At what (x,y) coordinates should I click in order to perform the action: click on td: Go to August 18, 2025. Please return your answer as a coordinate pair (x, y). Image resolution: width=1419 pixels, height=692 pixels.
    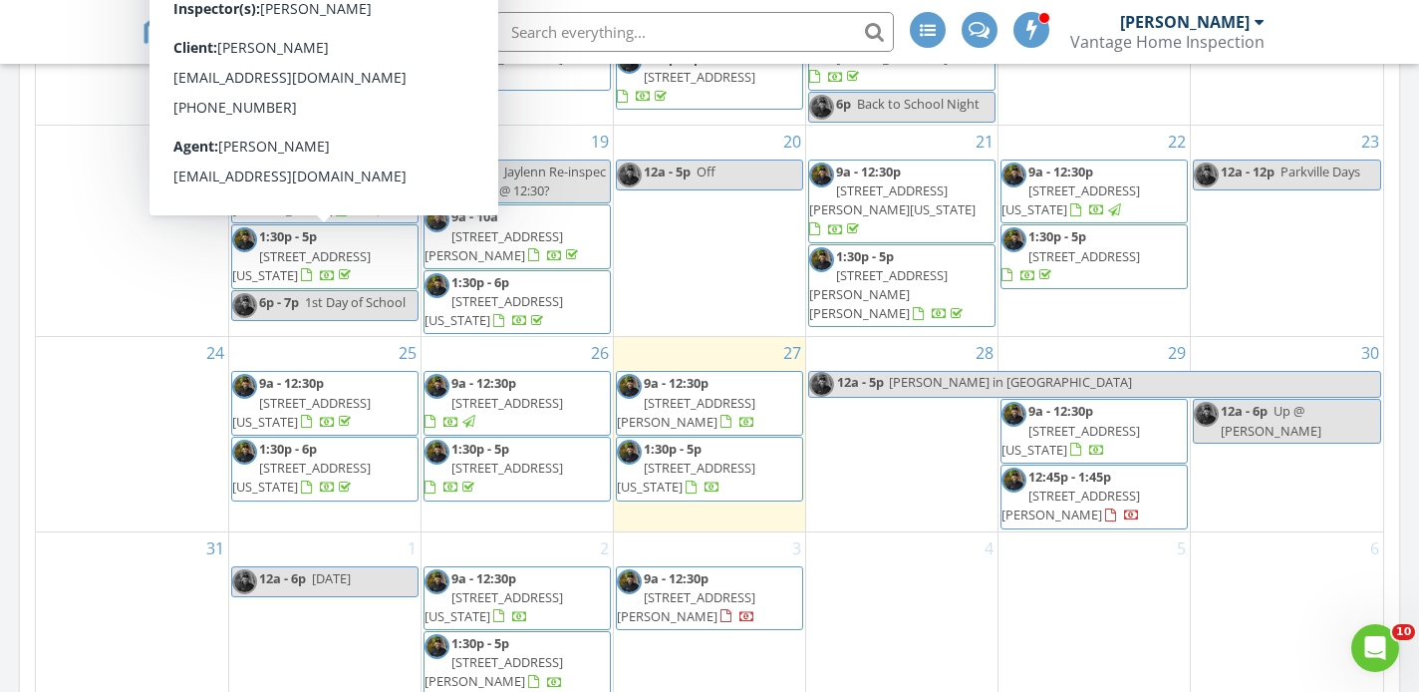
    Looking at the image, I should click on (324, 230).